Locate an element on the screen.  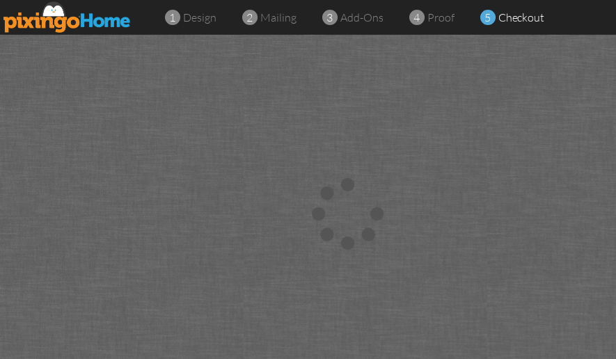
span: proof is located at coordinates (440, 17).